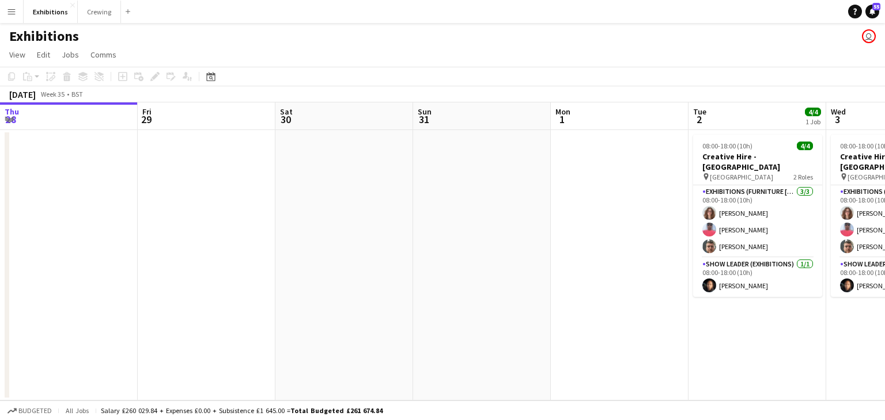  What do you see at coordinates (241, 411) in the screenshot?
I see `div: Salary £260 029.84 + Expenses £0.00 + Subsistence £1 645.00 =` at bounding box center [241, 411].